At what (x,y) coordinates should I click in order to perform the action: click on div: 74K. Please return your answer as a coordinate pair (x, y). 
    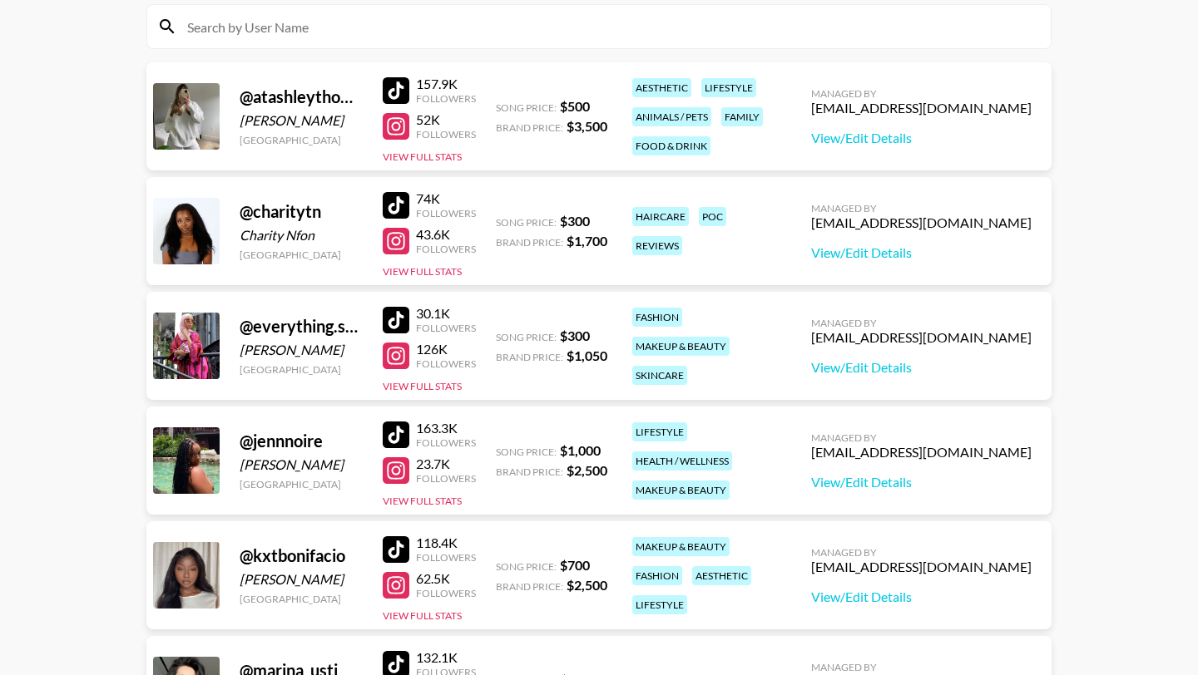
    Looking at the image, I should click on (446, 199).